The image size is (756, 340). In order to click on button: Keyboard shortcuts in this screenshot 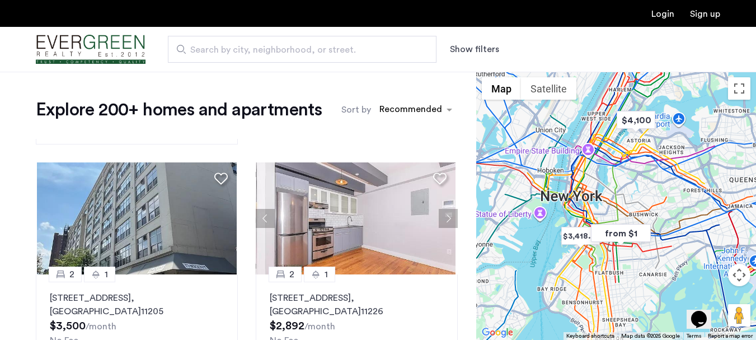, I will do `click(590, 336)`.